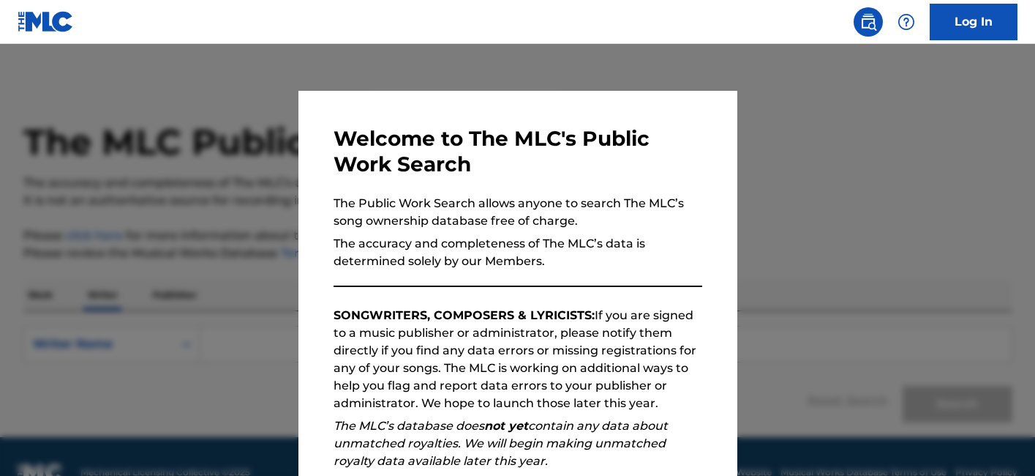 The image size is (1035, 476). I want to click on a: Public Search, so click(869, 22).